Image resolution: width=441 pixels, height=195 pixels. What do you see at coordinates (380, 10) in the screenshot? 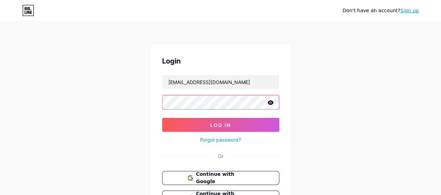
I see `div: Don't have an account?` at bounding box center [380, 10].